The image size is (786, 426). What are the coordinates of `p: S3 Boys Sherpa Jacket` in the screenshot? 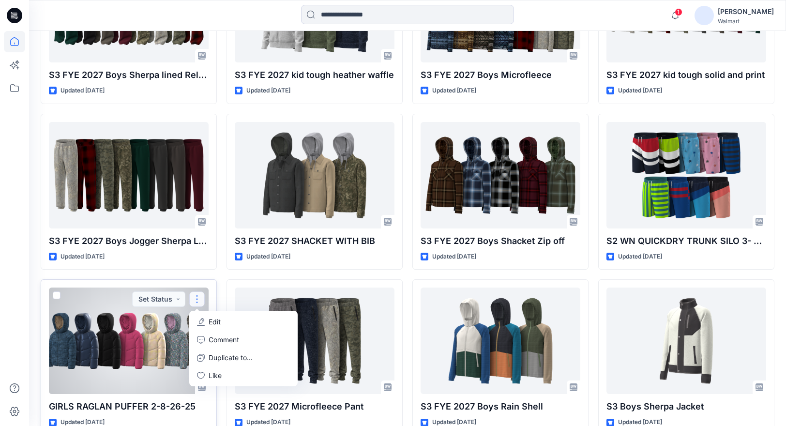 It's located at (687, 407).